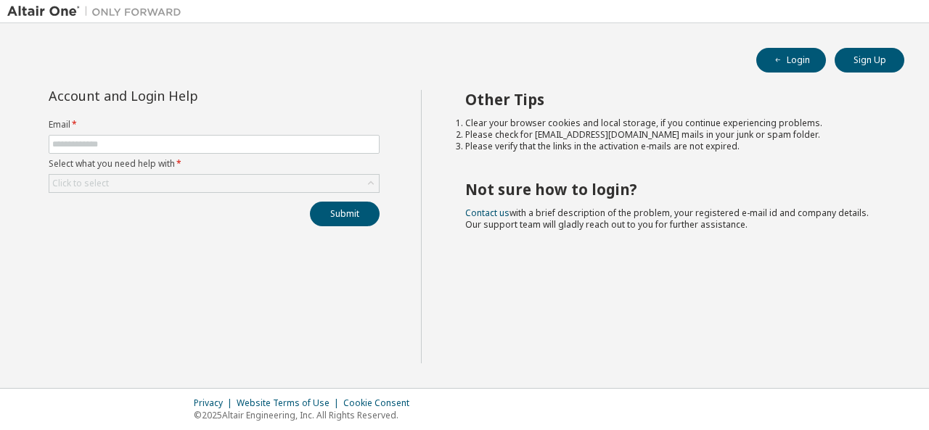 This screenshot has width=929, height=430. Describe the element at coordinates (672, 123) in the screenshot. I see `li: Clear your browser cookies and local storage, if you continue experiencing problems.` at that location.